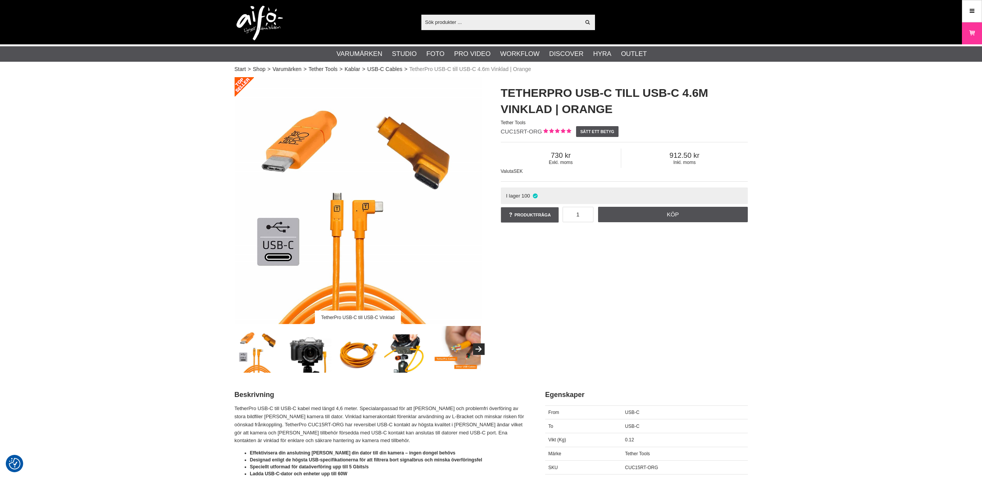 The height and width of the screenshot is (478, 982). What do you see at coordinates (385, 69) in the screenshot?
I see `a: USB-C Cables` at bounding box center [385, 69].